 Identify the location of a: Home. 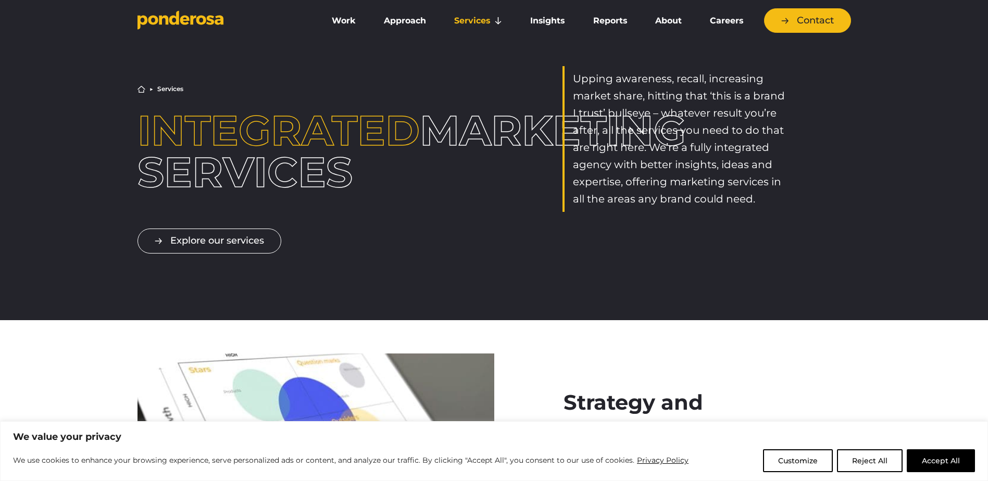
(141, 89).